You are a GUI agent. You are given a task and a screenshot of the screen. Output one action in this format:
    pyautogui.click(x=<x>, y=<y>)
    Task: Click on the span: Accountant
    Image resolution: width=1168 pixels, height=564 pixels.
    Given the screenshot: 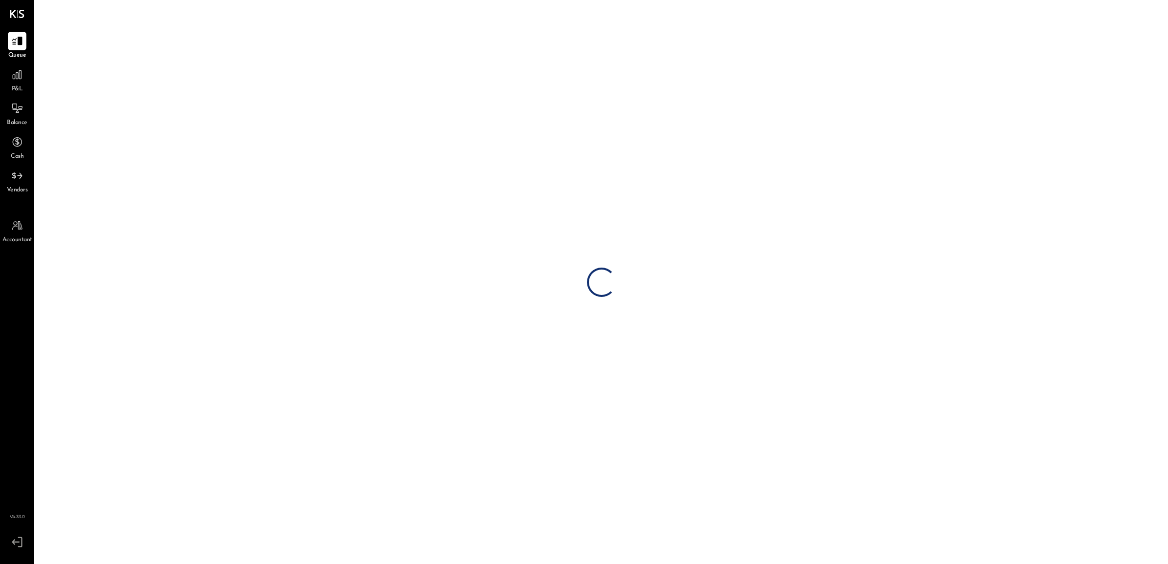 What is the action you would take?
    pyautogui.click(x=17, y=240)
    